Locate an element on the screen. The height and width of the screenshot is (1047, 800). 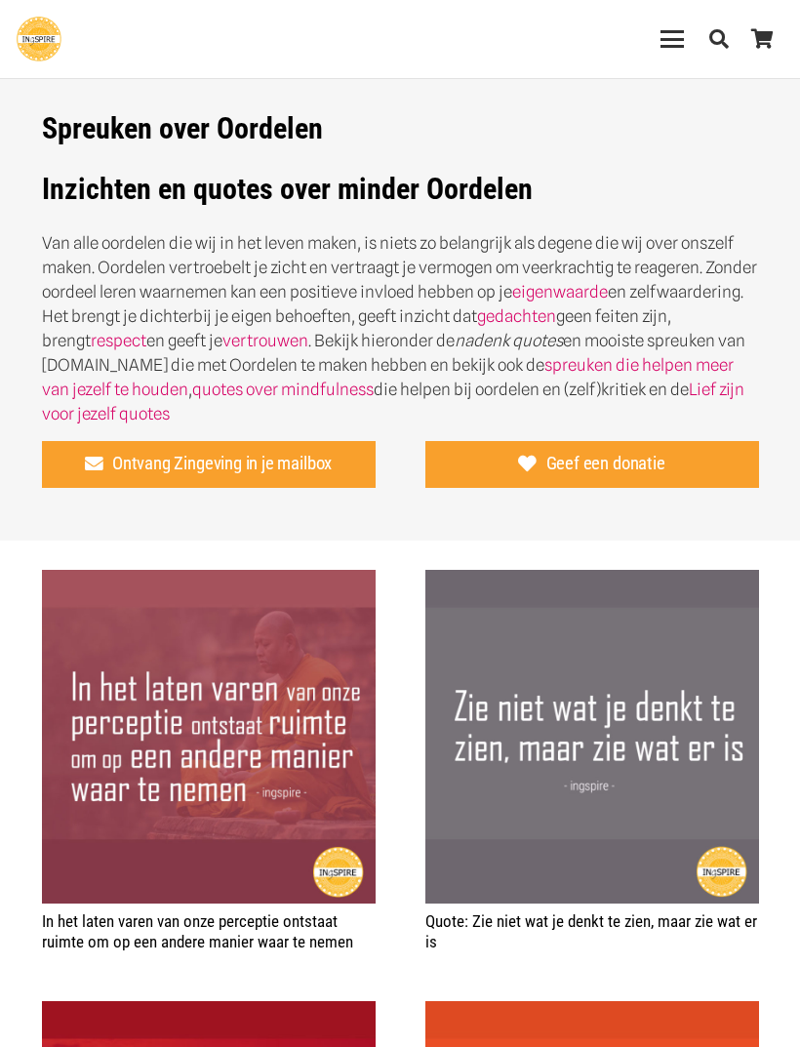
a: Geef een donatie is located at coordinates (592, 464).